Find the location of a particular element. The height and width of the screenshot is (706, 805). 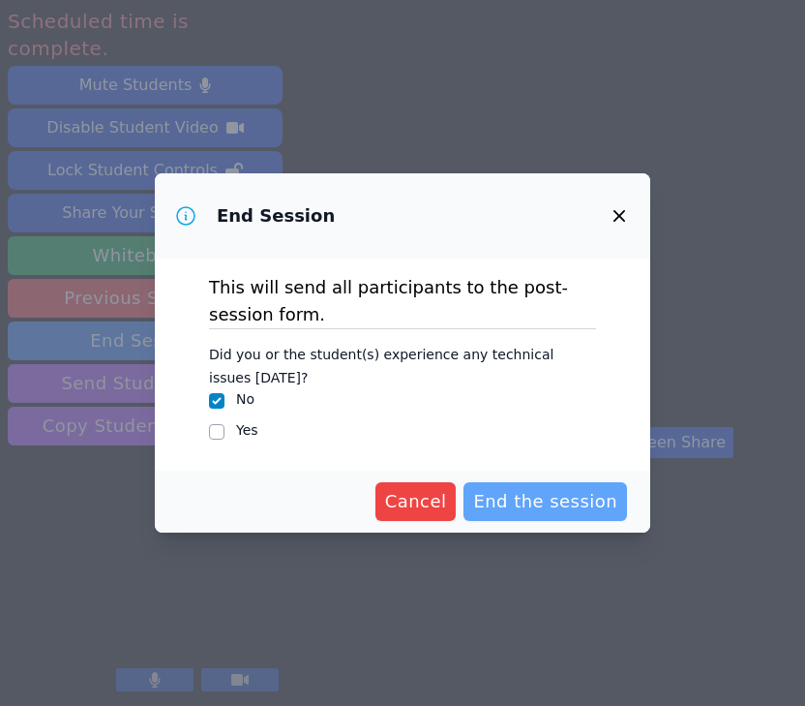

span: Cancel is located at coordinates (416, 502).